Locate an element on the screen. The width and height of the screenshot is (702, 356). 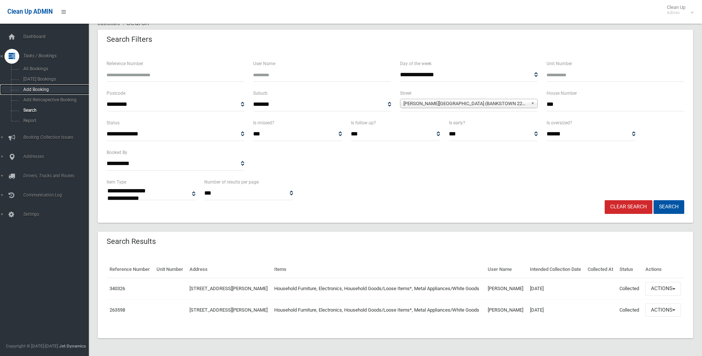
span: Drivers, Trucks and Routes is located at coordinates (58, 176).